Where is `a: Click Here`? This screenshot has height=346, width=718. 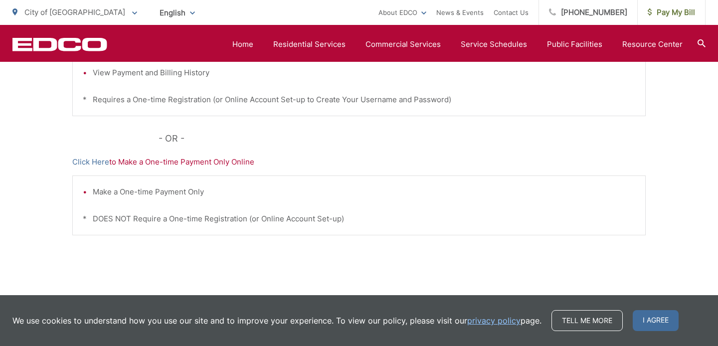
a: Click Here is located at coordinates (91, 162).